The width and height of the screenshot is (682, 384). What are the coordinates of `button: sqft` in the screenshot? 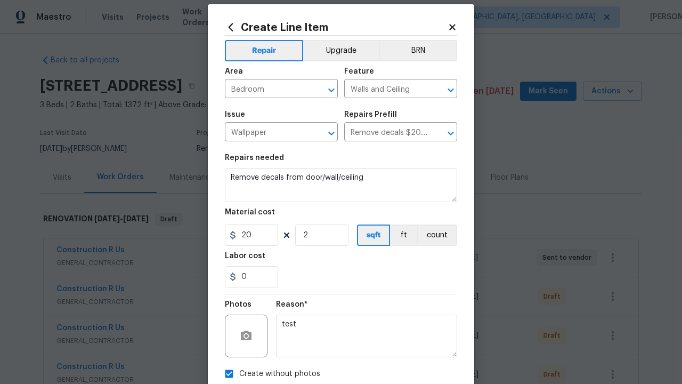 It's located at (374, 235).